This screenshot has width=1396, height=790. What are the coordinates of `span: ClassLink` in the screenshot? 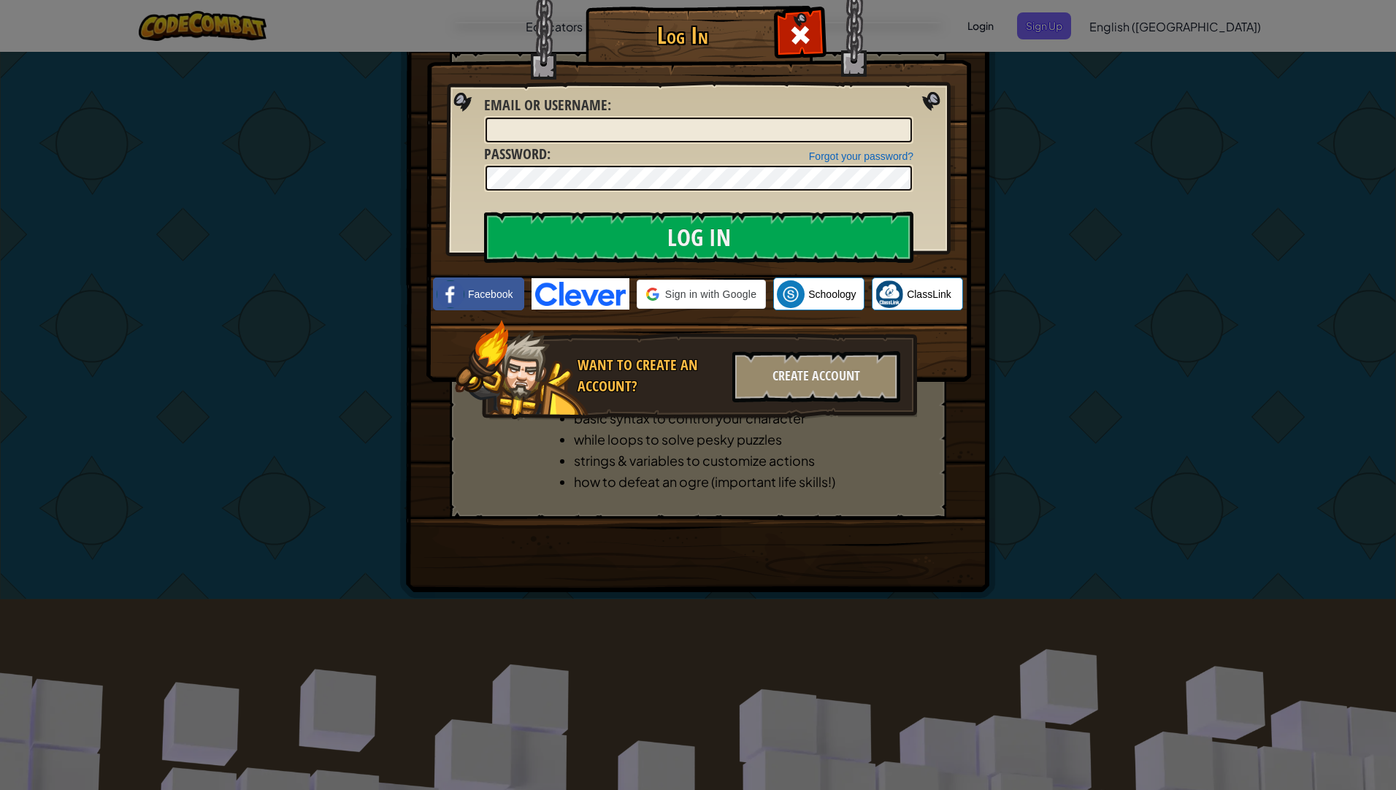 It's located at (929, 294).